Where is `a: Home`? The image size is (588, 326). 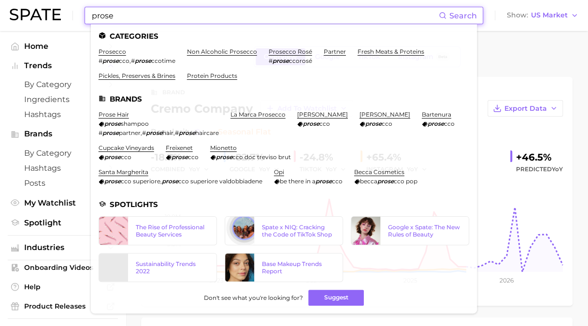
a: Home is located at coordinates (63, 46).